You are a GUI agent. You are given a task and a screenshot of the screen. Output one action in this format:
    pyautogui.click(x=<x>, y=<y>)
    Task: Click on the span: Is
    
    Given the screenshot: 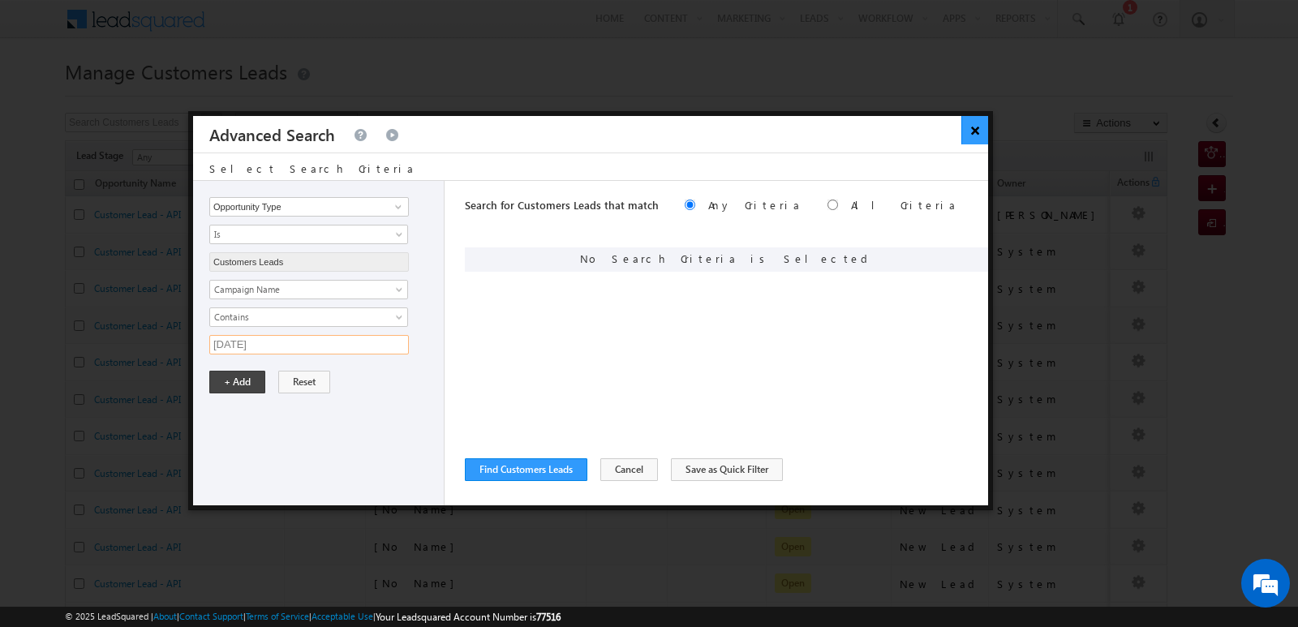 What is the action you would take?
    pyautogui.click(x=298, y=234)
    